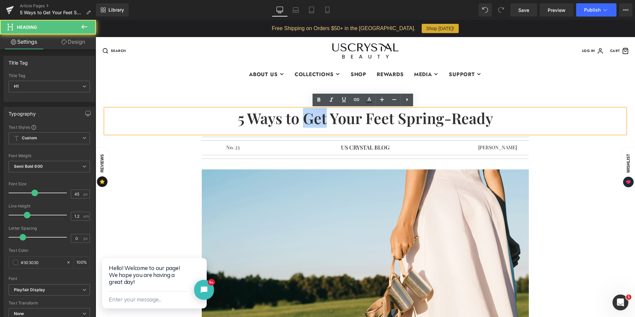 The width and height of the screenshot is (635, 317). What do you see at coordinates (49, 184) in the screenshot?
I see `div: Font Size` at bounding box center [49, 184].